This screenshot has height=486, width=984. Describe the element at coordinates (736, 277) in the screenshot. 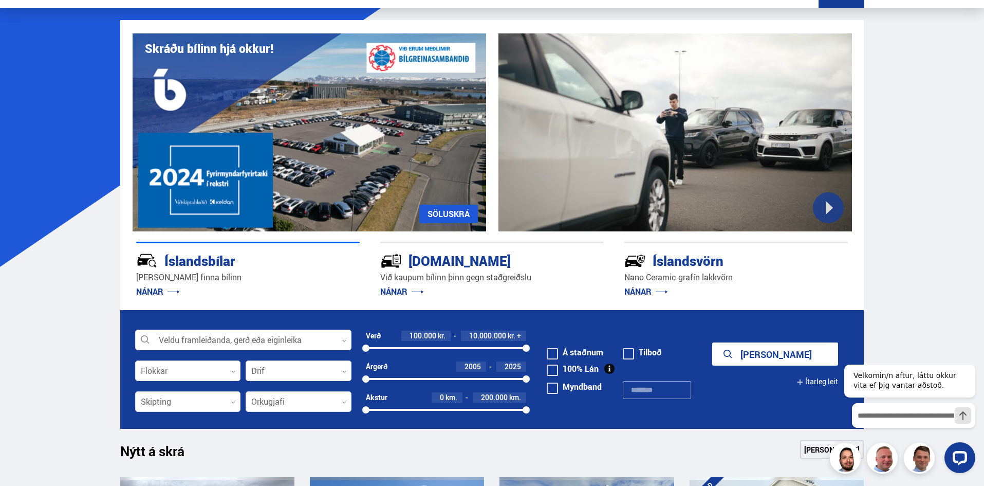

I see `p: Nano Ceramic grafín lakkvörn` at that location.